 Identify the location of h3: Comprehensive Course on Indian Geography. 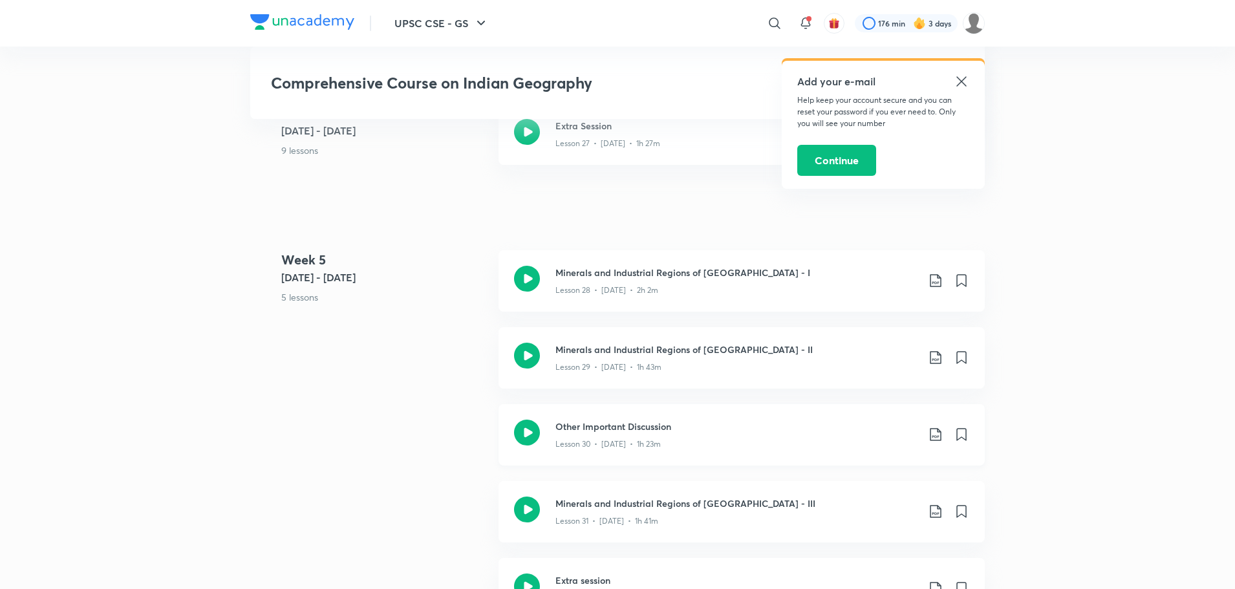
(524, 83).